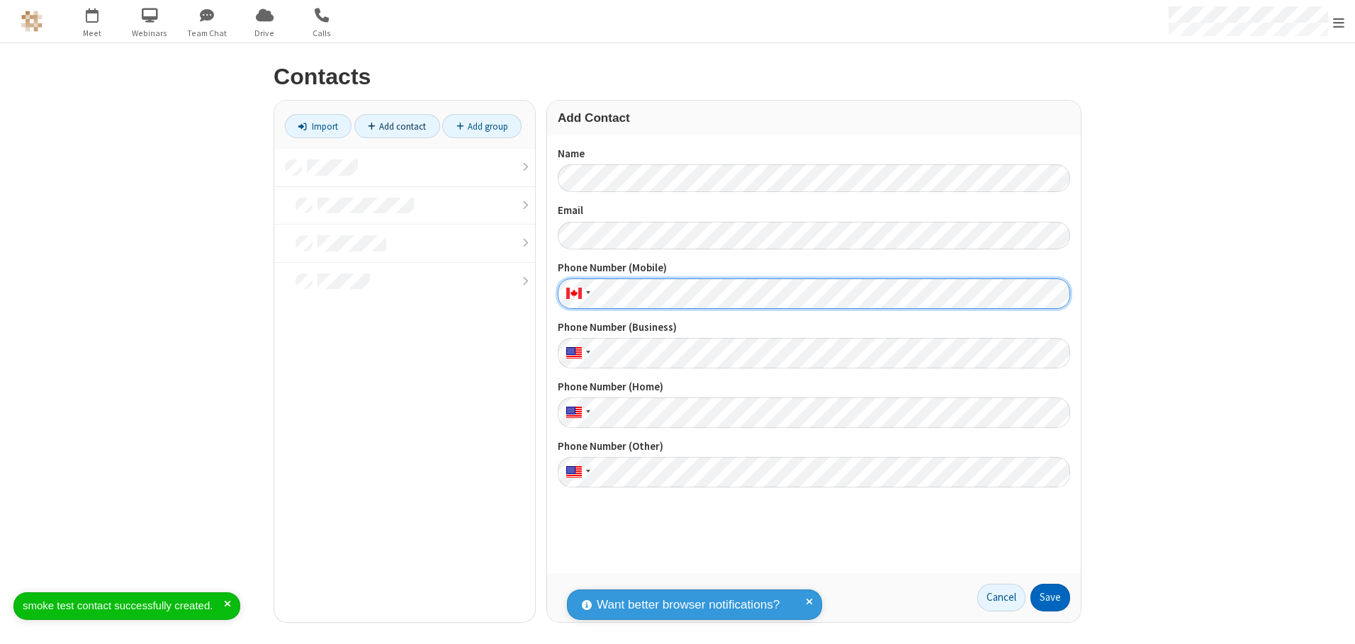 This screenshot has height=644, width=1355. I want to click on div: smoke test contact successfully created., so click(123, 606).